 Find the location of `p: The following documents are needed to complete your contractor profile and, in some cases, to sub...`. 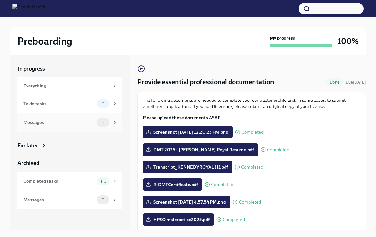

p: The following documents are needed to complete your contractor profile and, in some cases, to sub... is located at coordinates (252, 103).